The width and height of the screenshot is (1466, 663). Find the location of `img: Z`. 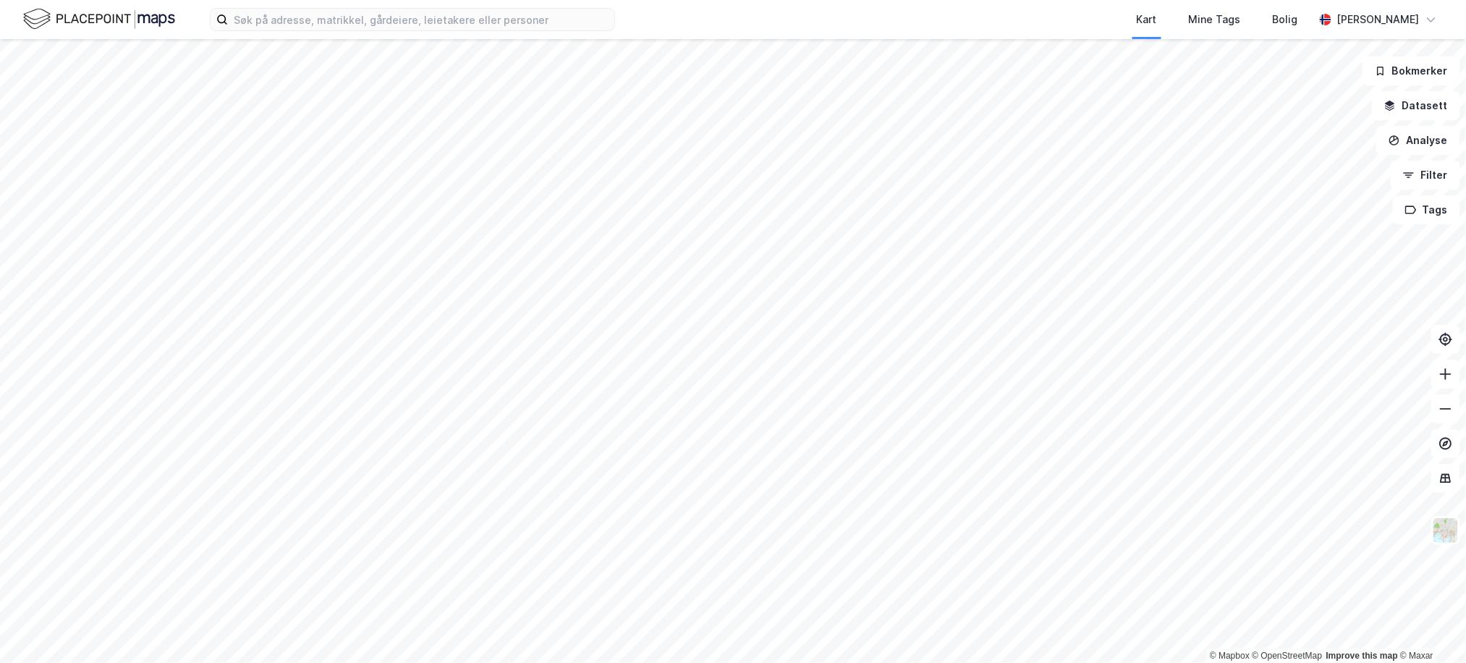

img: Z is located at coordinates (1446, 530).